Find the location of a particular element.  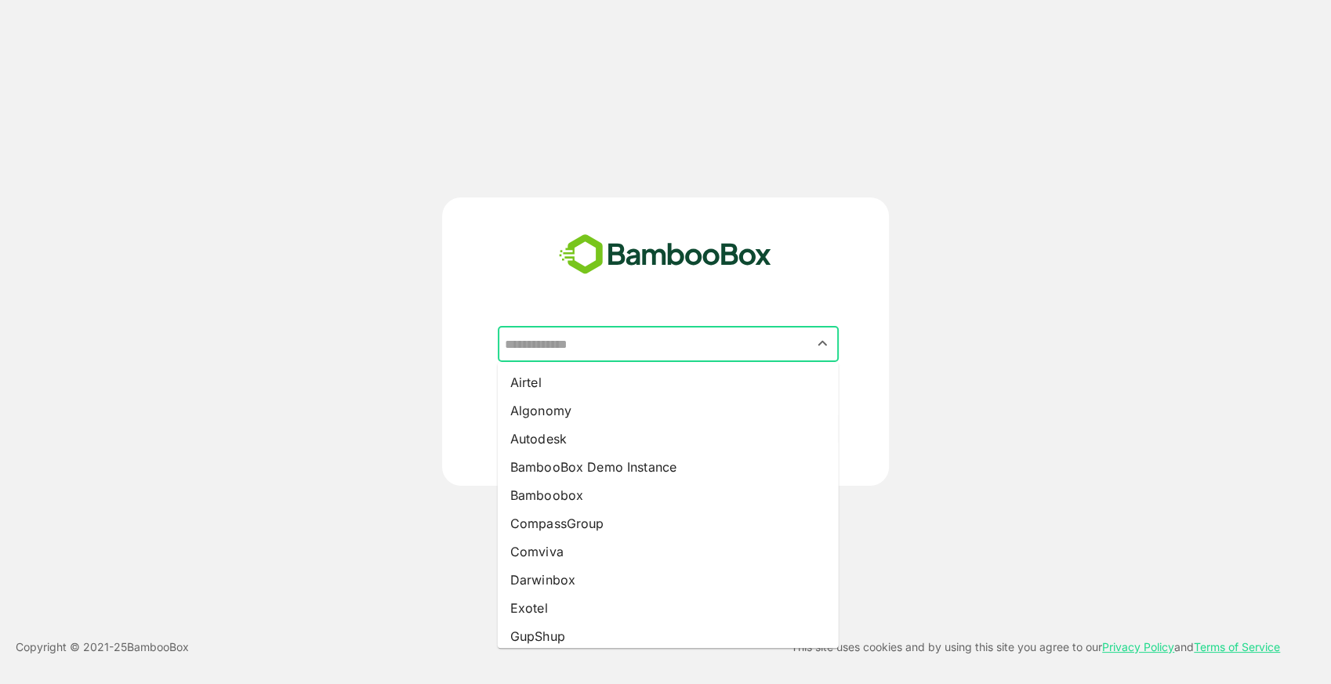

li: Comviva is located at coordinates (668, 552).